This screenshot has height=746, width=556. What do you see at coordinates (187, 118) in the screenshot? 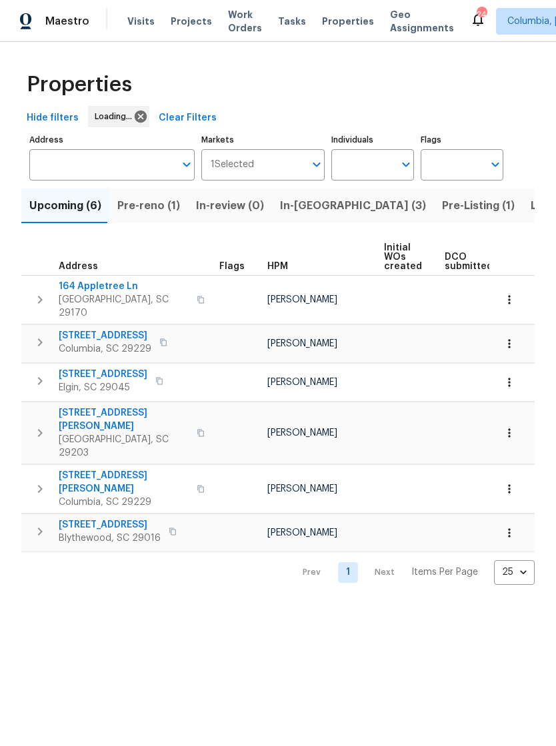
I see `button: Clear Filters` at bounding box center [187, 118].